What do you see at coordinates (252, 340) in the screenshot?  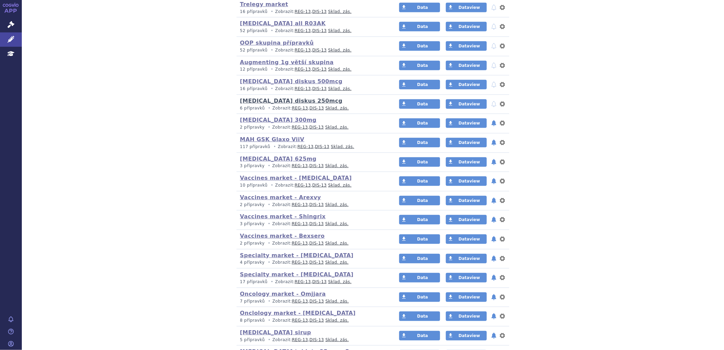 I see `span: 5 přípravků` at bounding box center [252, 340].